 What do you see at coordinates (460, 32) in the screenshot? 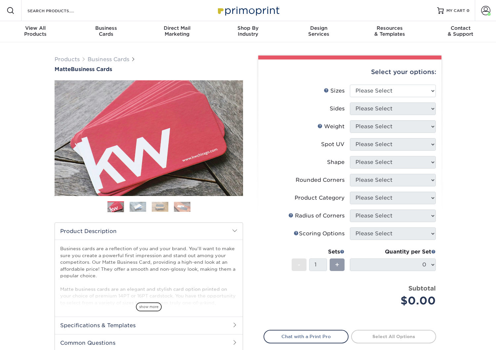
I see `a: Contact& Support` at bounding box center [460, 32].